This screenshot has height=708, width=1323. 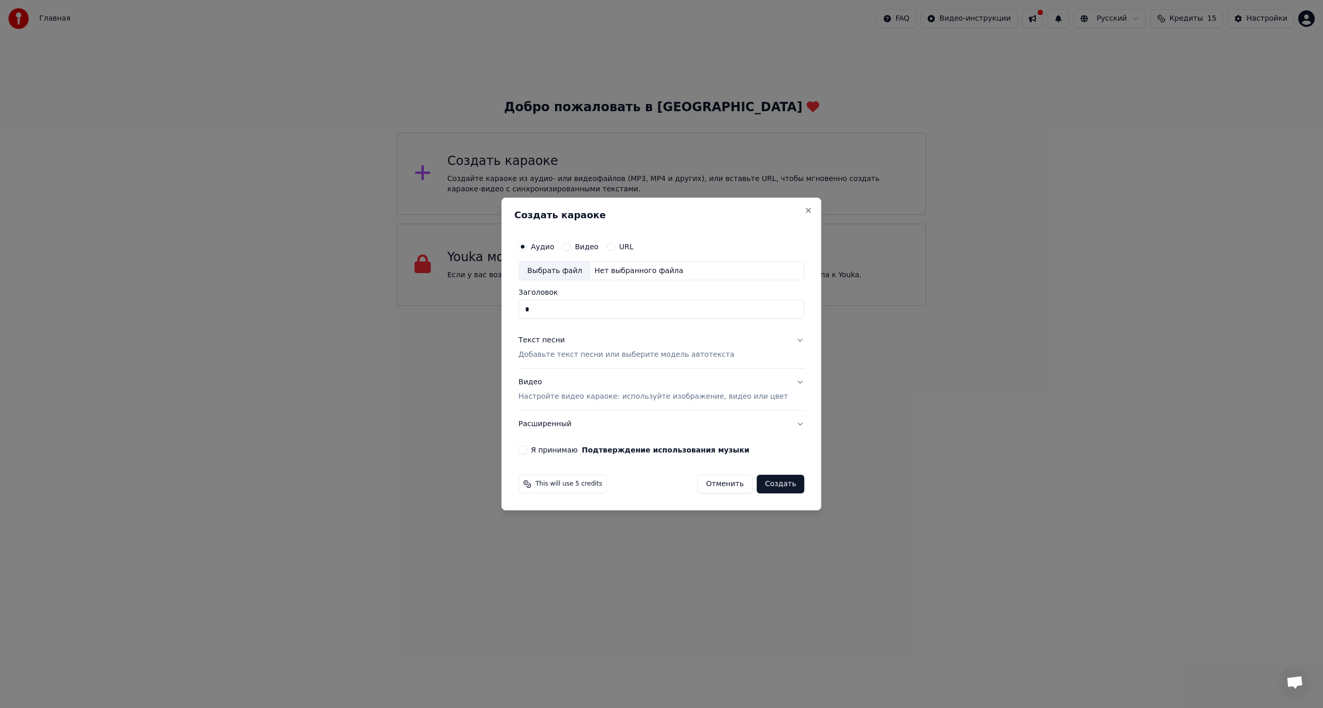 What do you see at coordinates (640, 450) in the screenshot?
I see `label: Я принимаю` at bounding box center [640, 450].